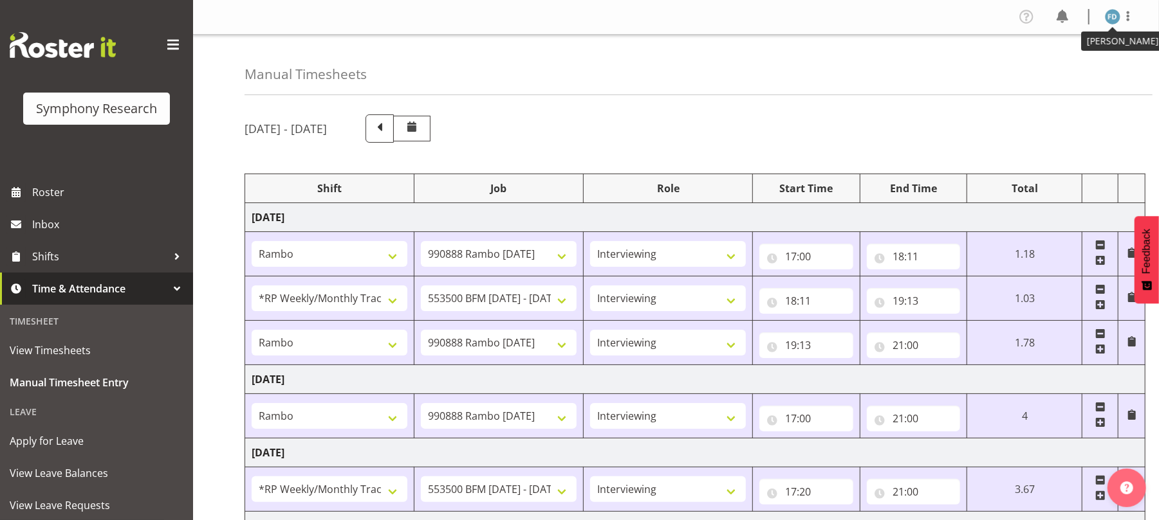  I want to click on td: 3.67, so click(1024, 490).